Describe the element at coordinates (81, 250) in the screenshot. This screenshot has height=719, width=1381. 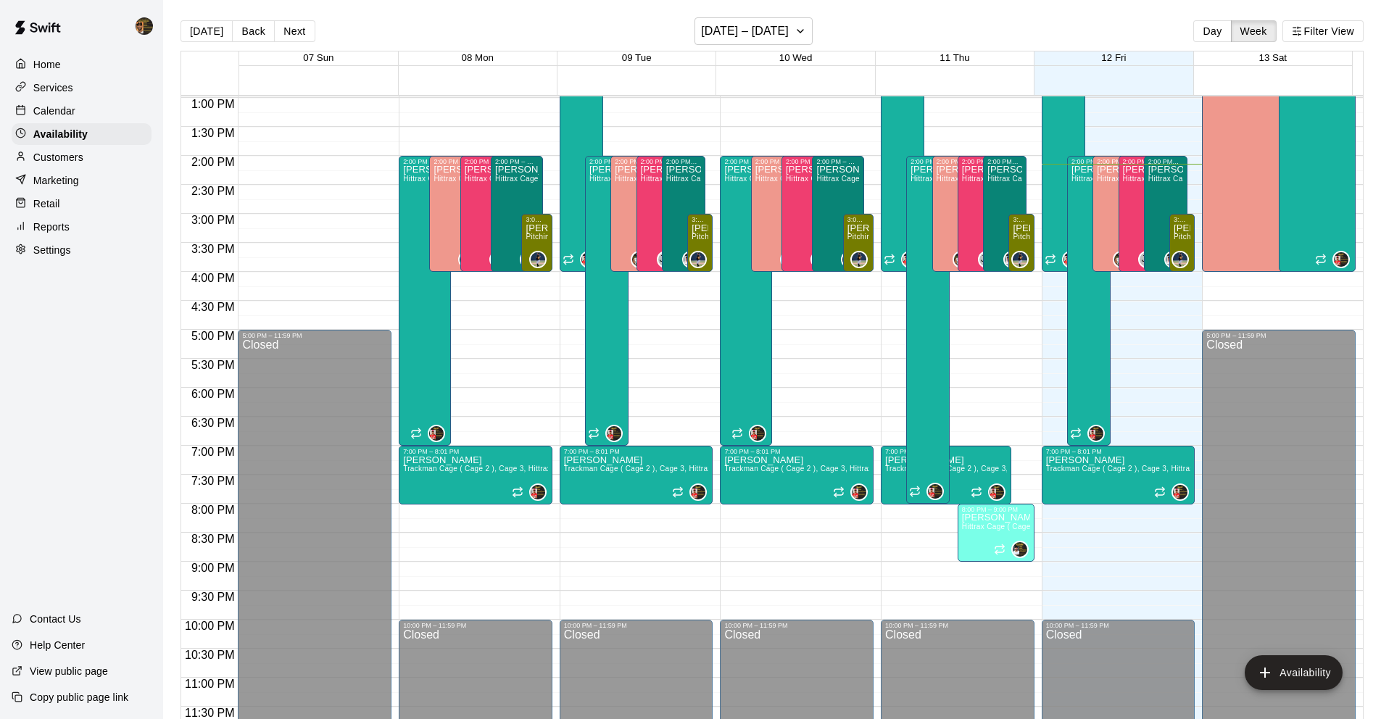
I see `div: Settings` at that location.